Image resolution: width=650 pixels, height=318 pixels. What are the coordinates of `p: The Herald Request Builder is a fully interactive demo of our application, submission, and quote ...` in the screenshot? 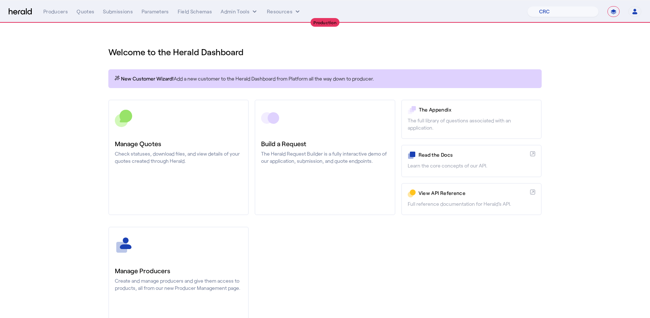 It's located at (325, 157).